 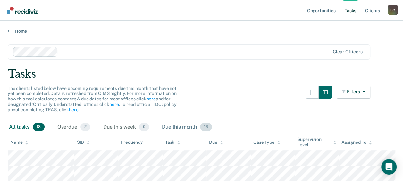 What do you see at coordinates (392, 10) in the screenshot?
I see `button: Profile dropdown button` at bounding box center [392, 10].